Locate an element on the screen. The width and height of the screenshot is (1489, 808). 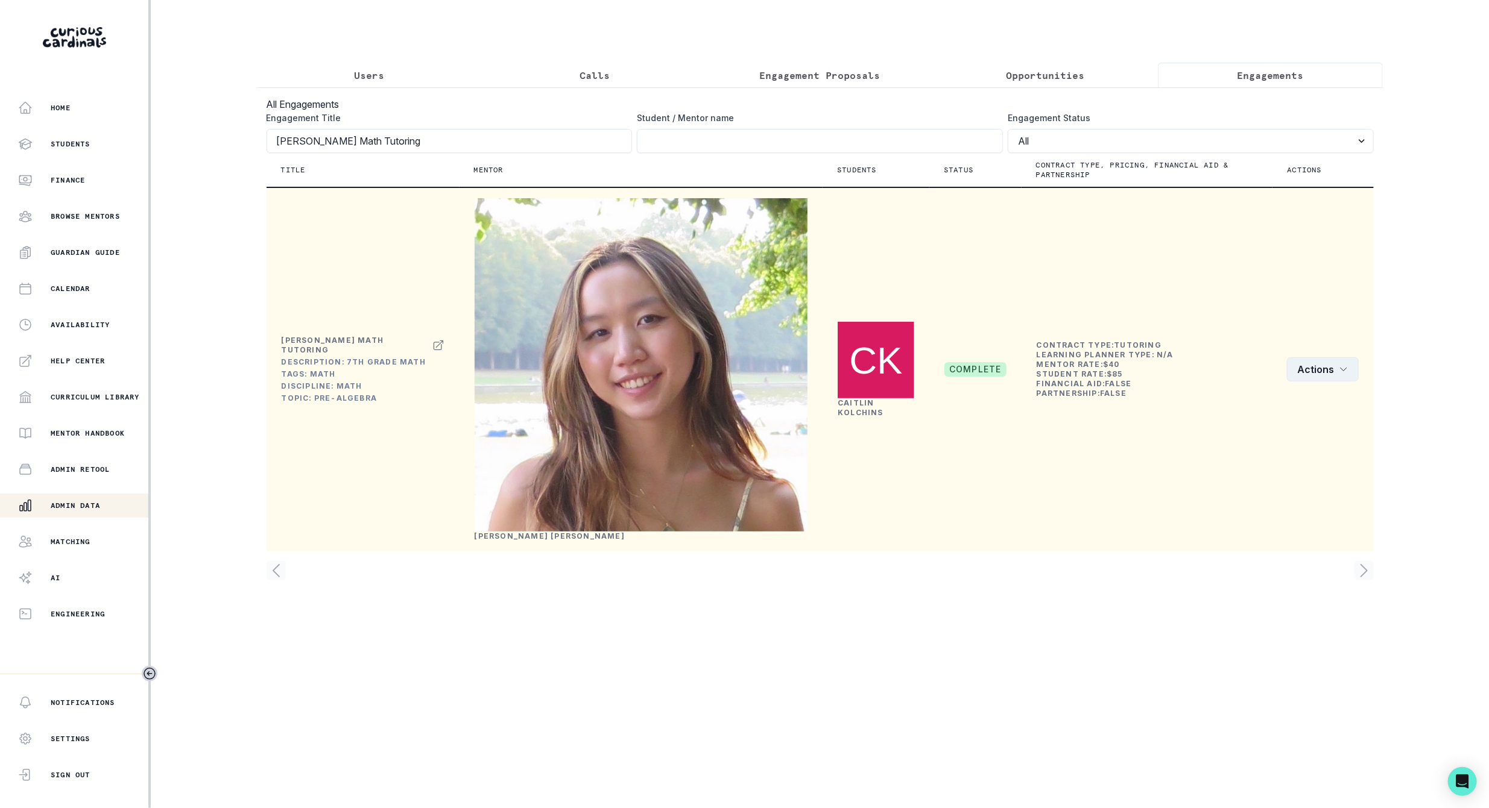
p: Engagement Proposals is located at coordinates (819, 75).